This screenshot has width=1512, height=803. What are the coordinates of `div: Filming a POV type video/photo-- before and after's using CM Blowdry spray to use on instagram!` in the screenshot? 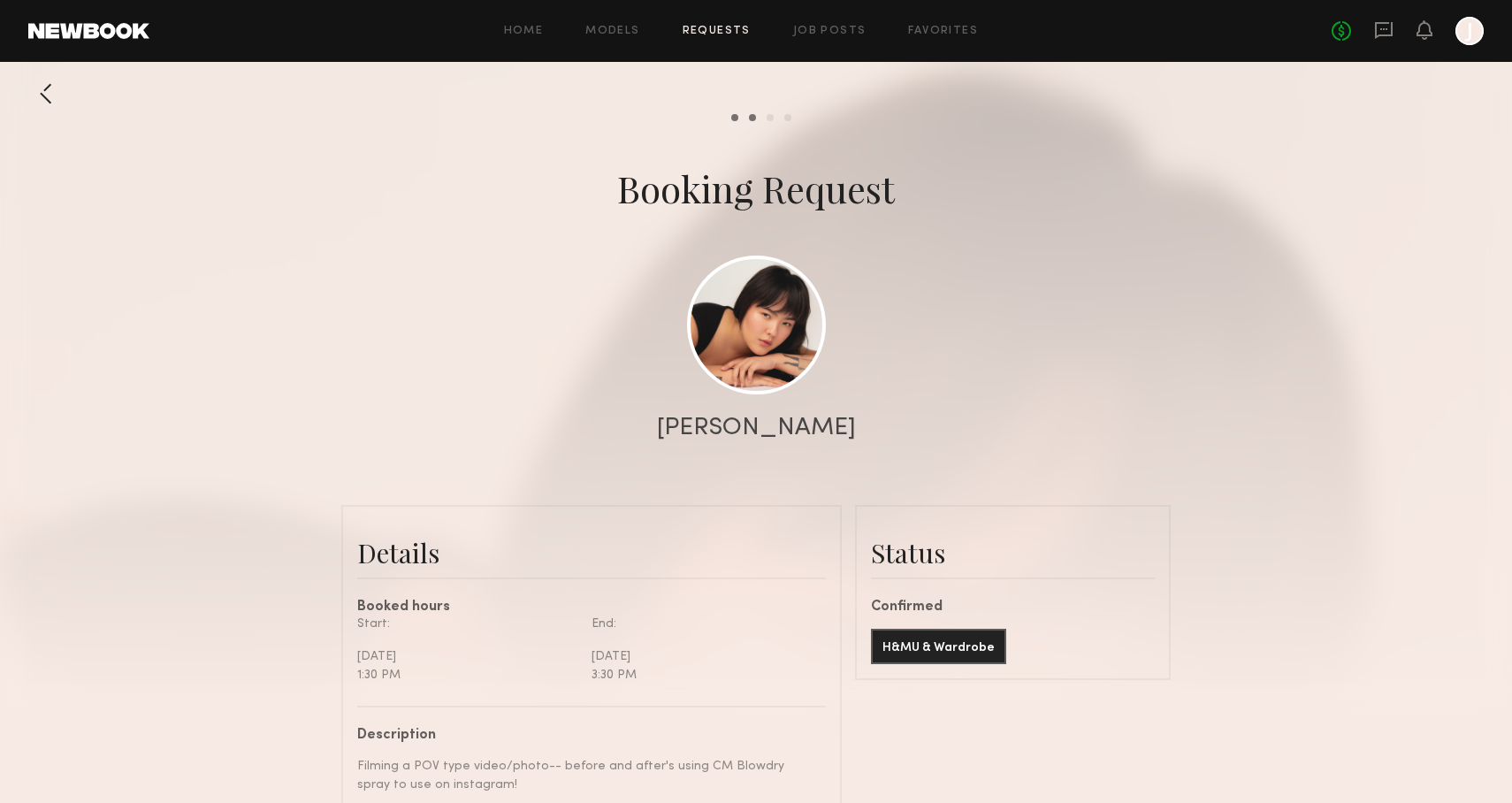 It's located at (585, 776).